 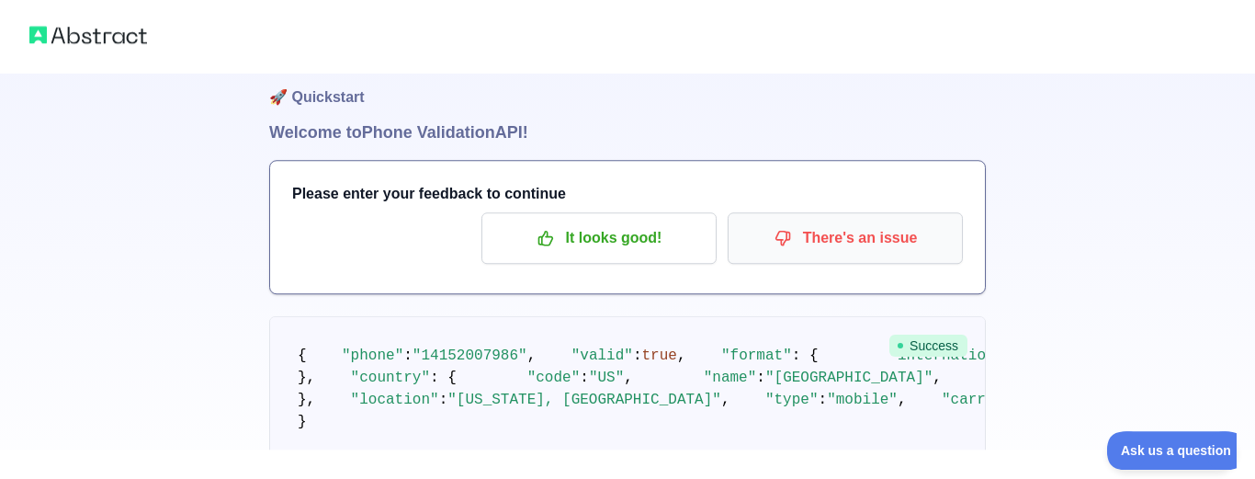 What do you see at coordinates (756, 355) in the screenshot?
I see `span: "format"` at bounding box center [756, 355].